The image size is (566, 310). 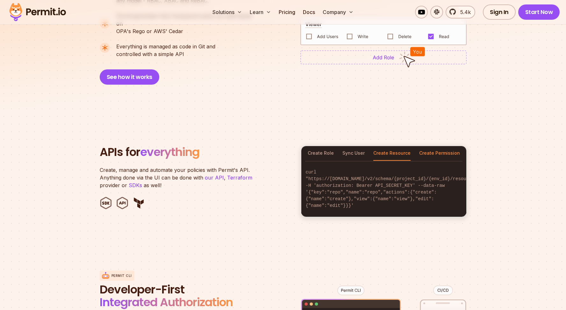 What do you see at coordinates (440, 154) in the screenshot?
I see `button: Create Permission` at bounding box center [440, 154].